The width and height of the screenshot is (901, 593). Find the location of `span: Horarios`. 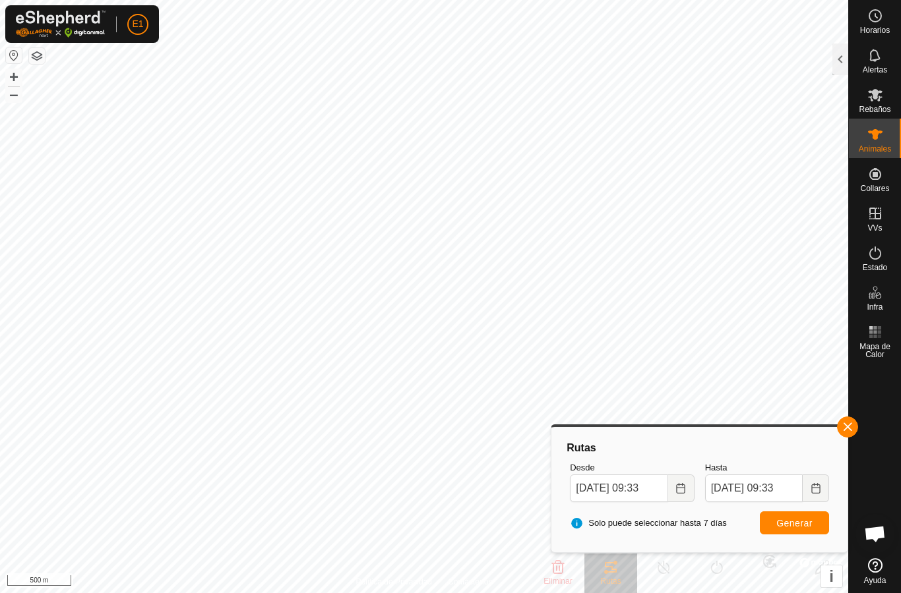

span: Horarios is located at coordinates (874, 30).